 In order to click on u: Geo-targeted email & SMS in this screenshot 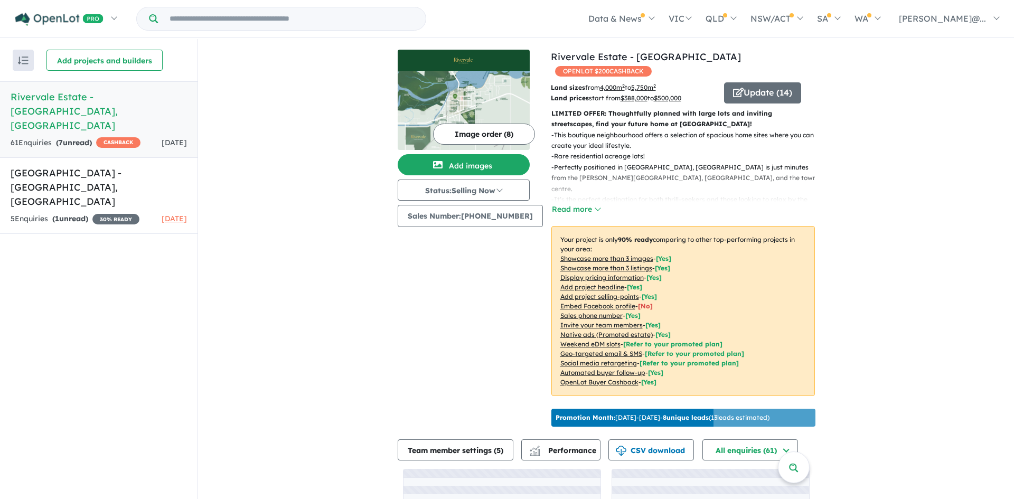, I will do `click(601, 353)`.